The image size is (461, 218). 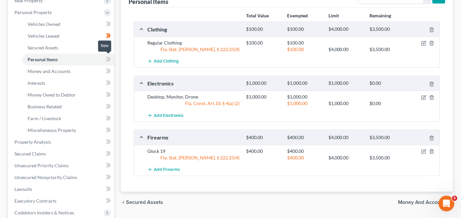 What do you see at coordinates (41, 166) in the screenshot?
I see `span: Unsecured Priority Claims` at bounding box center [41, 166].